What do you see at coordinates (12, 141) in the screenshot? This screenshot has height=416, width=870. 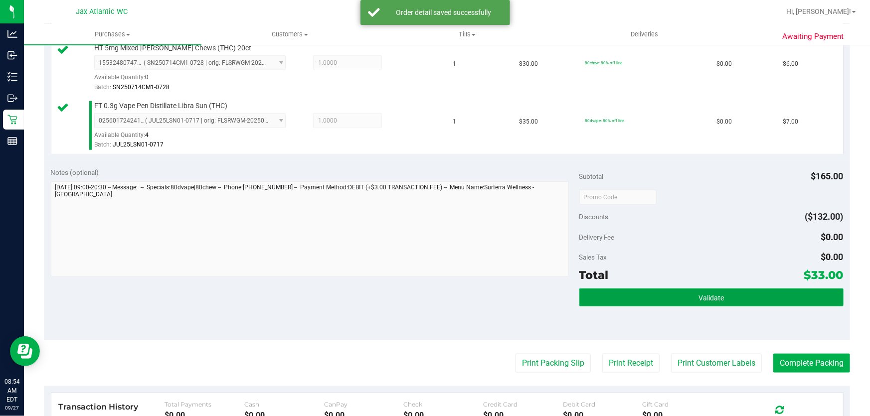 I see `inline-svg: Reports` at bounding box center [12, 141].